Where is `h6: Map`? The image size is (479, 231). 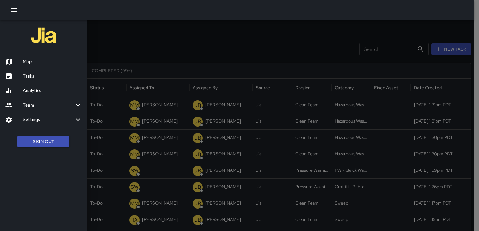 h6: Map is located at coordinates (52, 62).